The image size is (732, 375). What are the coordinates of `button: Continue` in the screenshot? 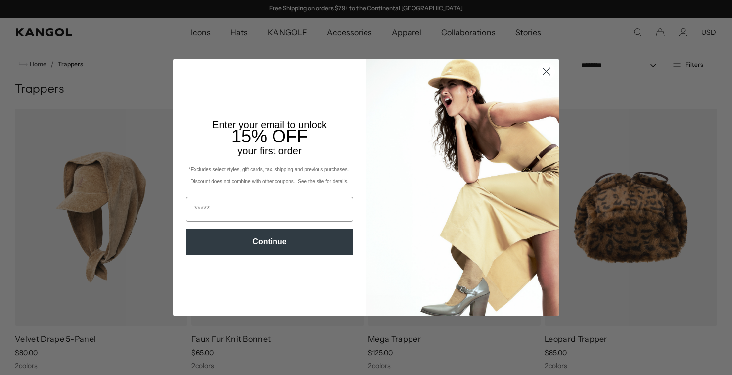 It's located at (270, 242).